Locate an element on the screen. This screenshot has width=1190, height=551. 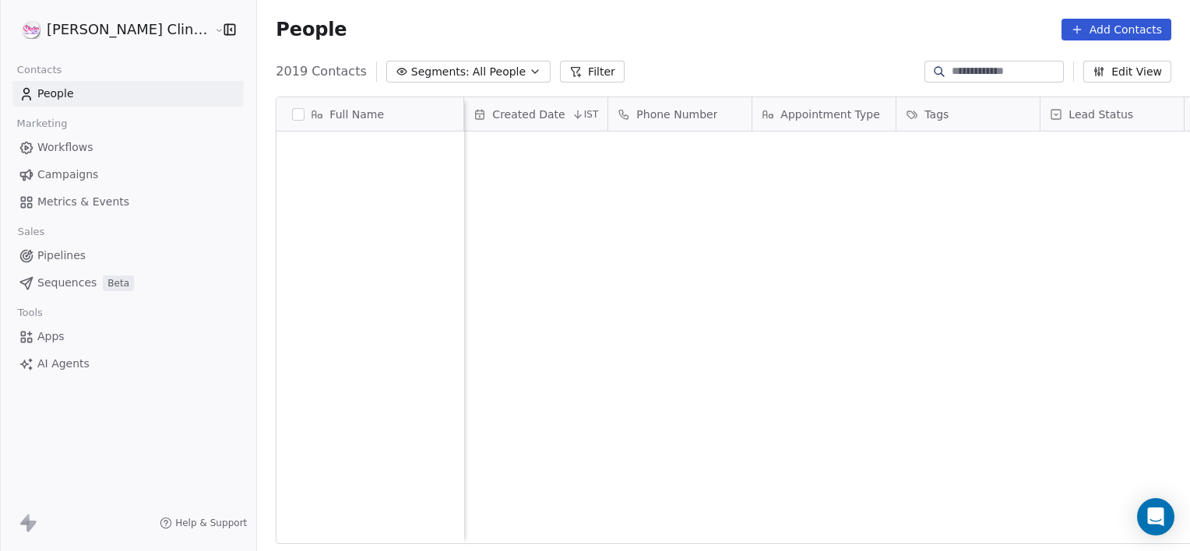
button: Add Contacts is located at coordinates (1116, 30).